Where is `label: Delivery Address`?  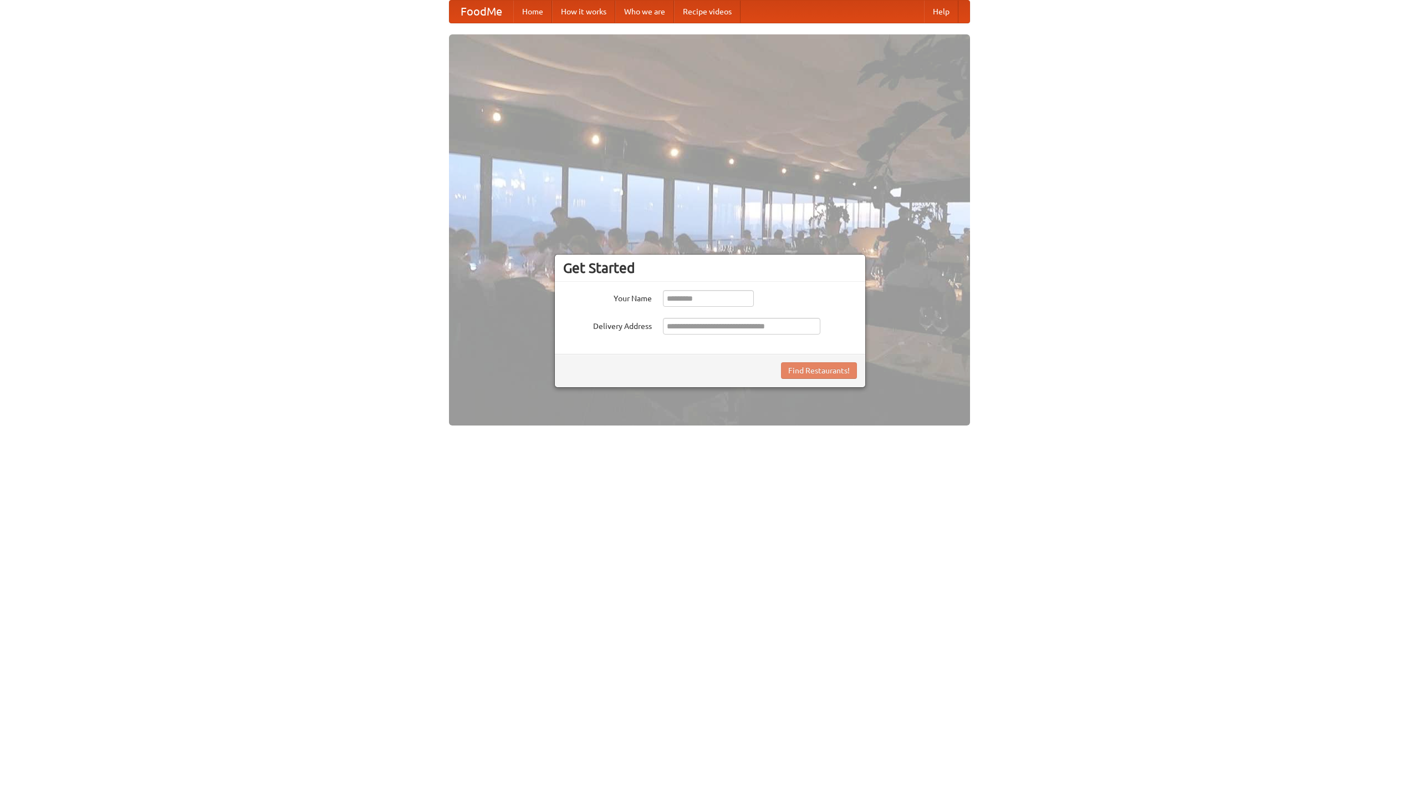 label: Delivery Address is located at coordinates (608, 324).